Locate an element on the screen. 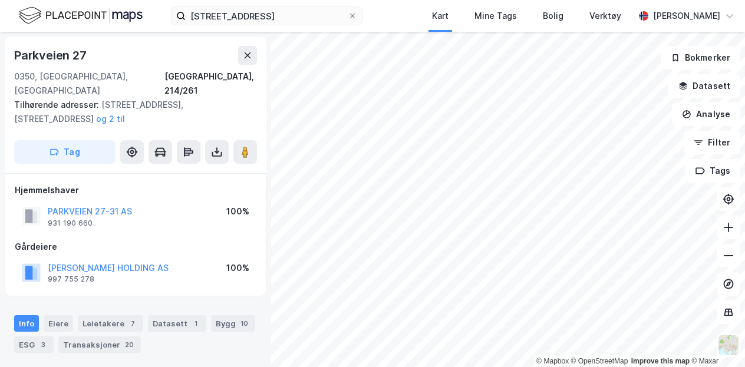  div: 7 is located at coordinates (133, 324).